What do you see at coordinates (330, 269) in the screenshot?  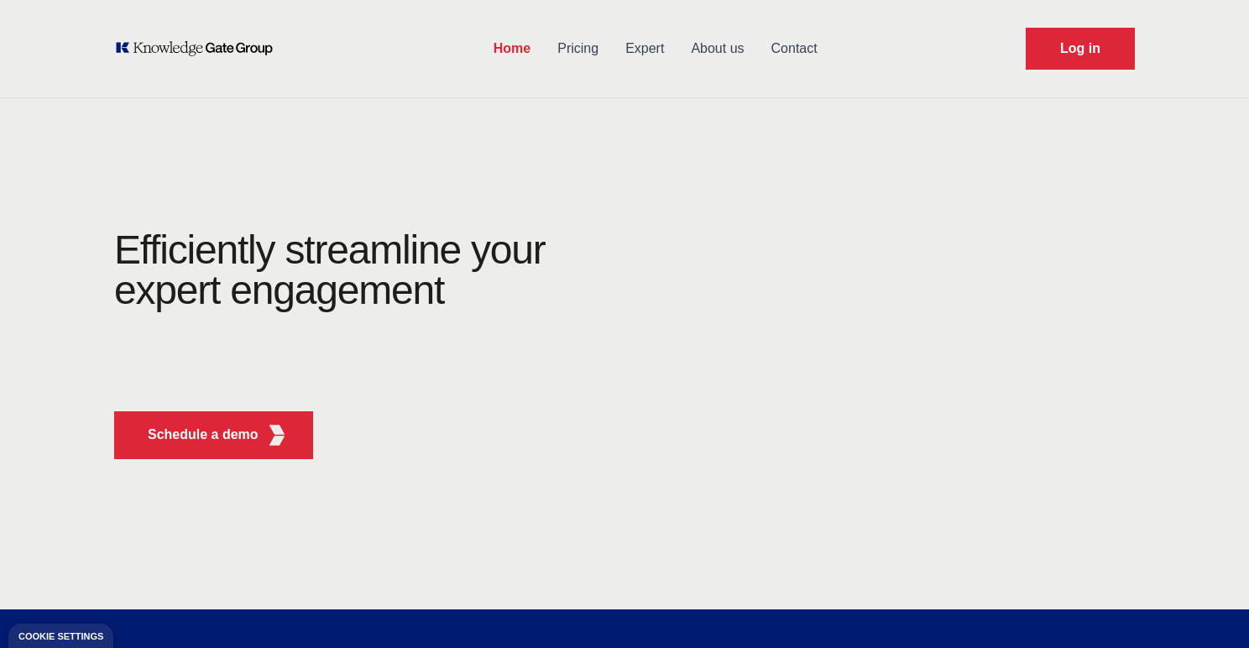 I see `h1: Efficiently streamline your expert engagement` at bounding box center [330, 269].